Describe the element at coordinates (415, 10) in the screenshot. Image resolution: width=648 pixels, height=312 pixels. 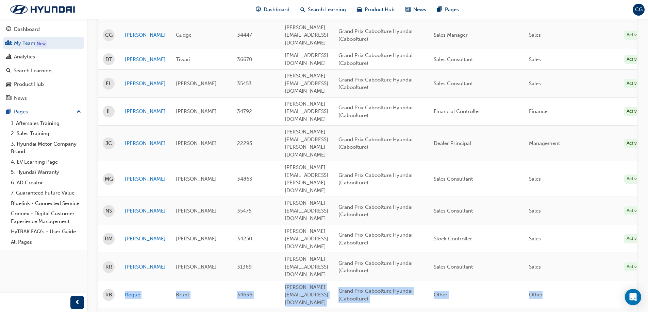
I see `a: news-iconNews` at that location.